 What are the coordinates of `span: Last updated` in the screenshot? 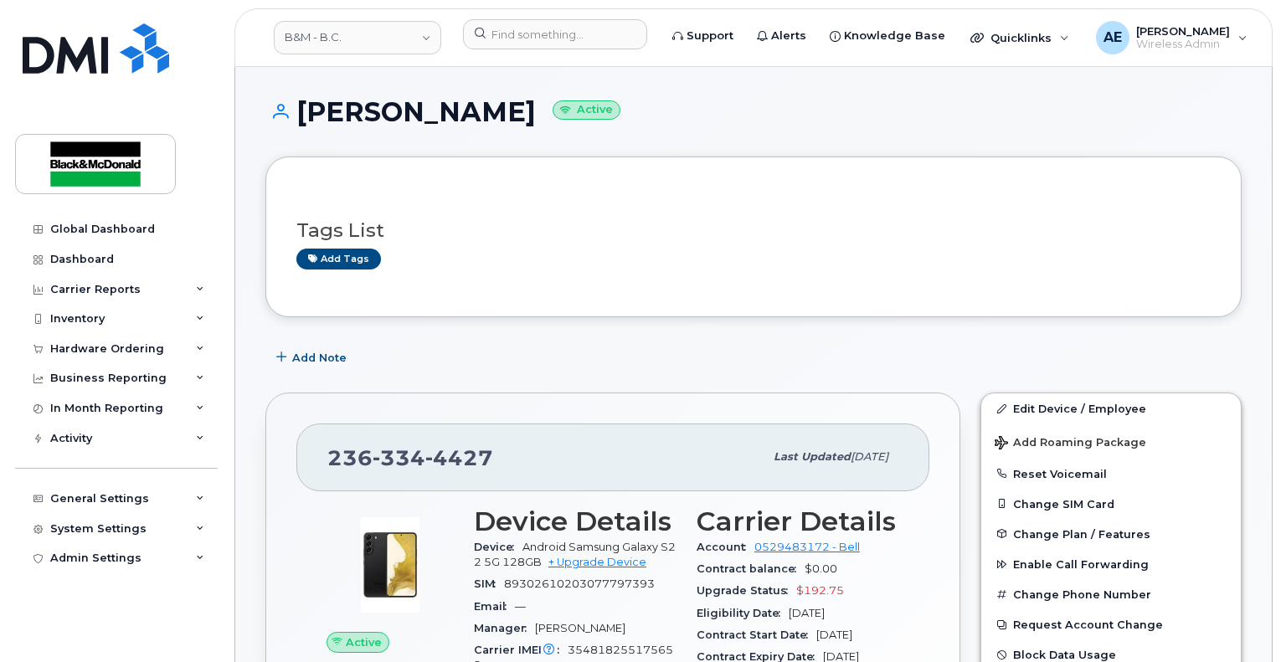 It's located at (812, 456).